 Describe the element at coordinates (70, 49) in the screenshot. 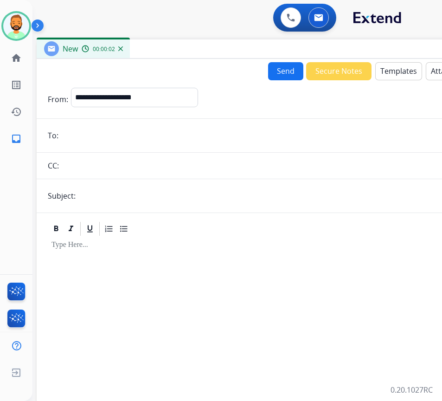

I see `span: New` at that location.